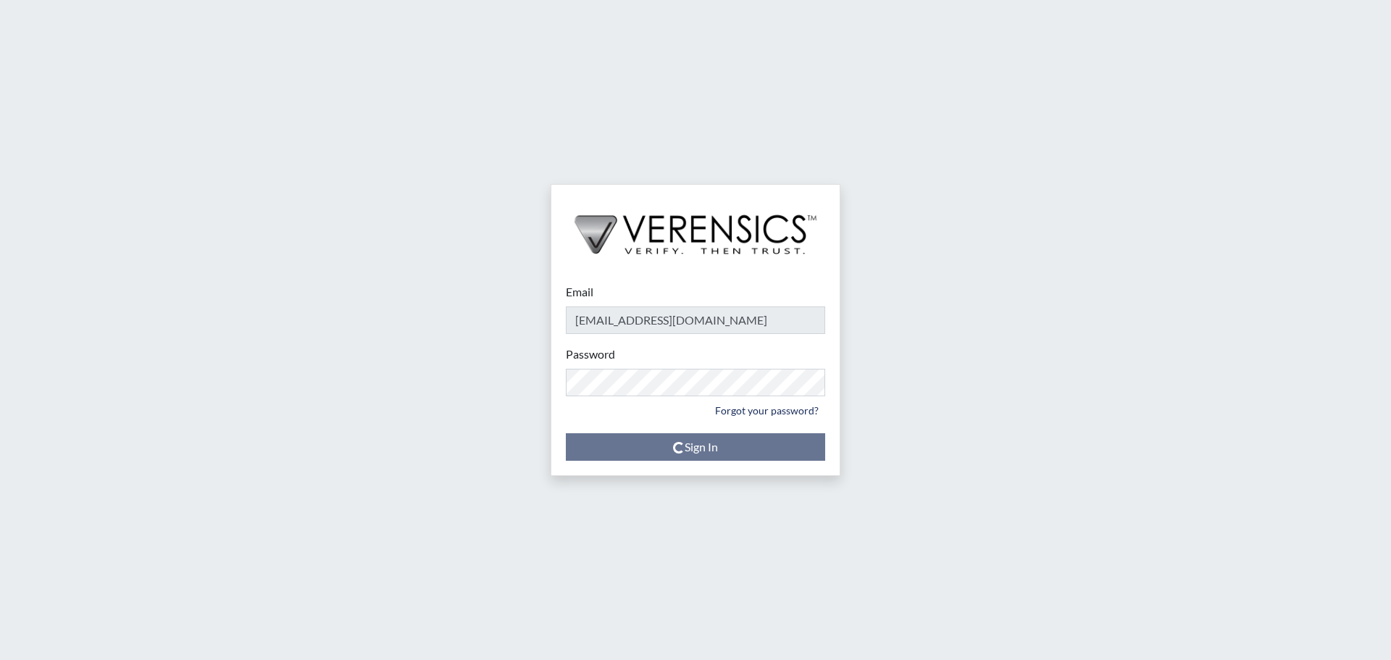 This screenshot has width=1391, height=660. I want to click on label: Password, so click(591, 354).